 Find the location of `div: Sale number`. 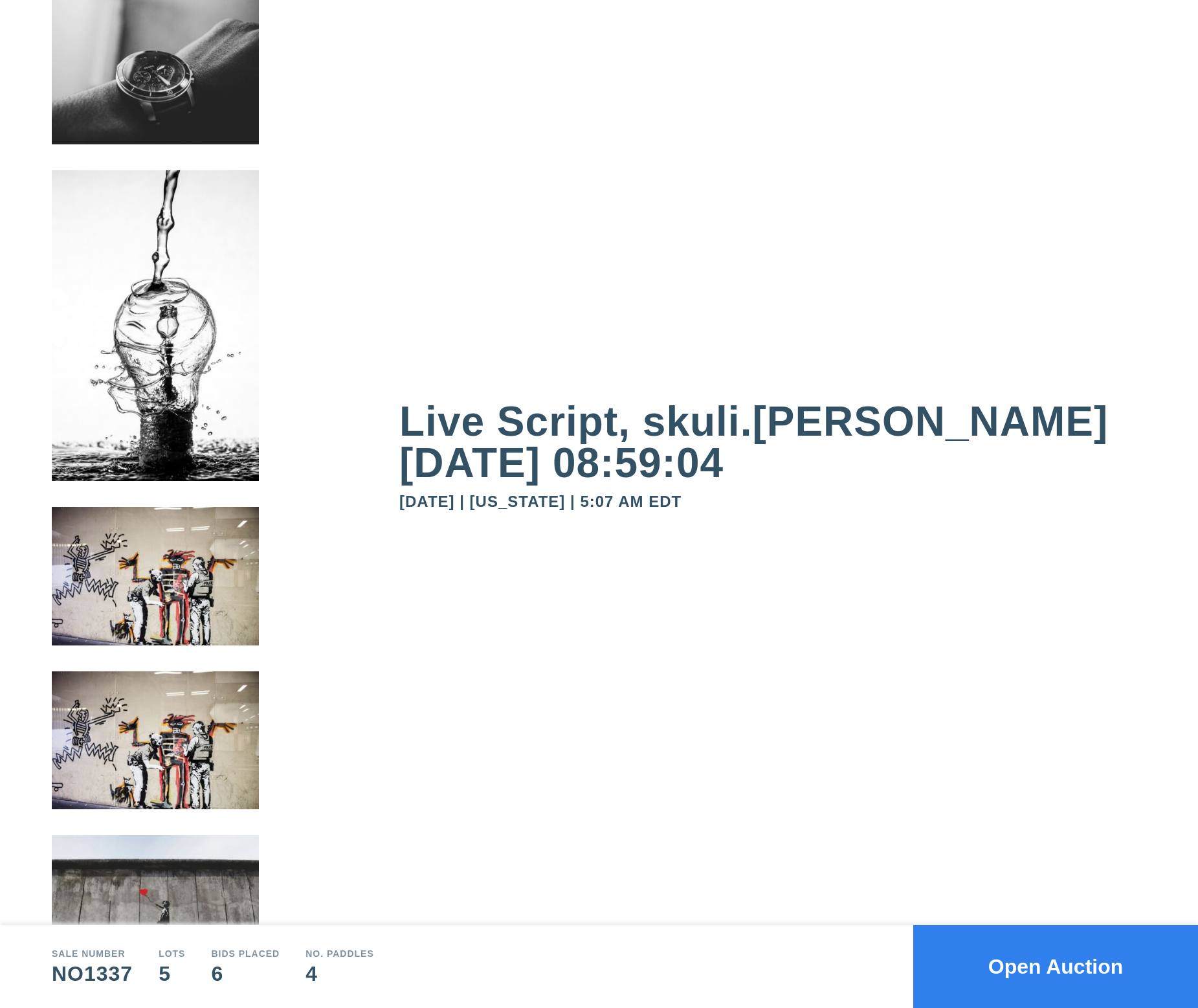

div: Sale number is located at coordinates (92, 954).